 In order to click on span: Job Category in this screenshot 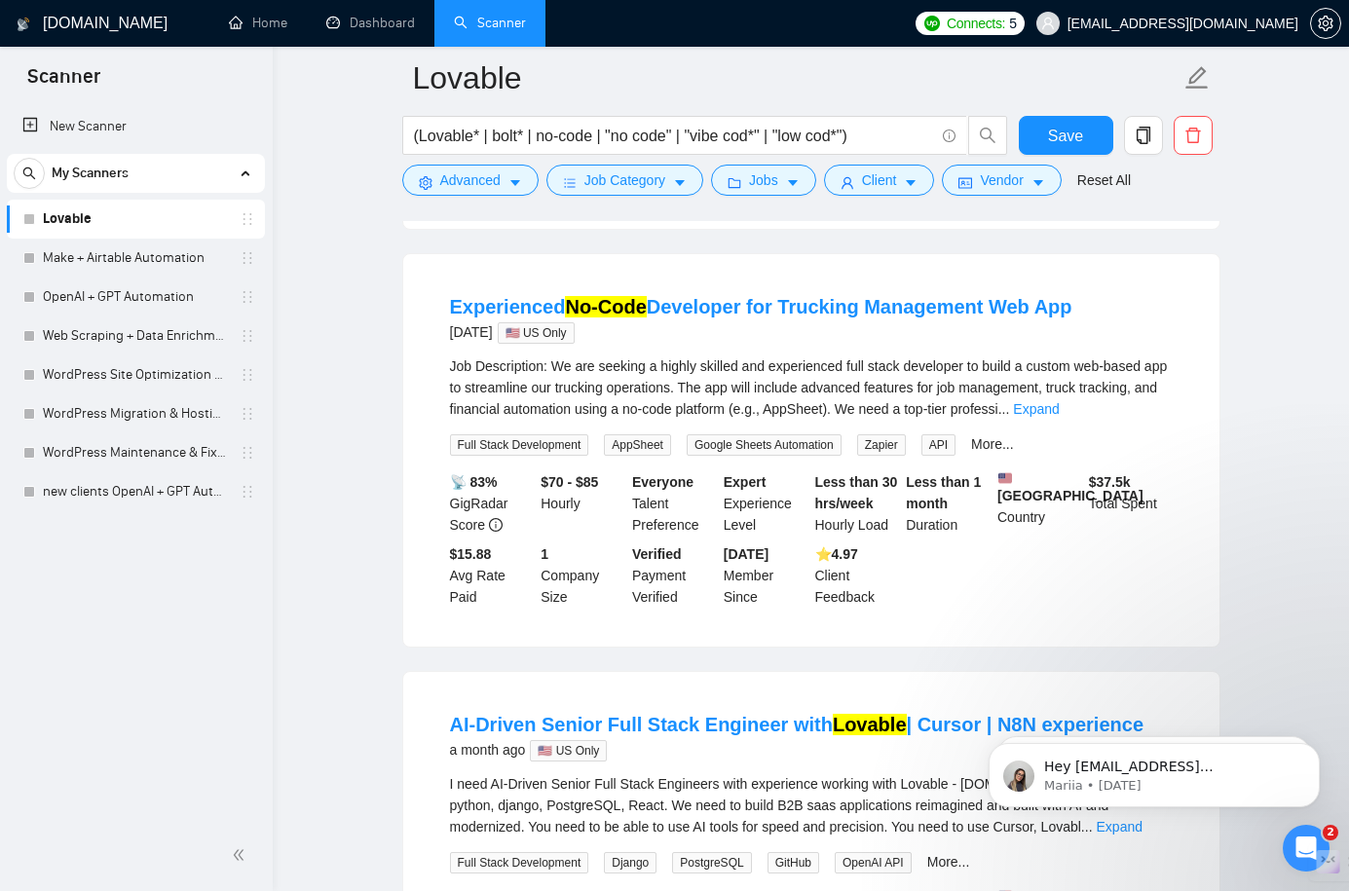, I will do `click(624, 180)`.